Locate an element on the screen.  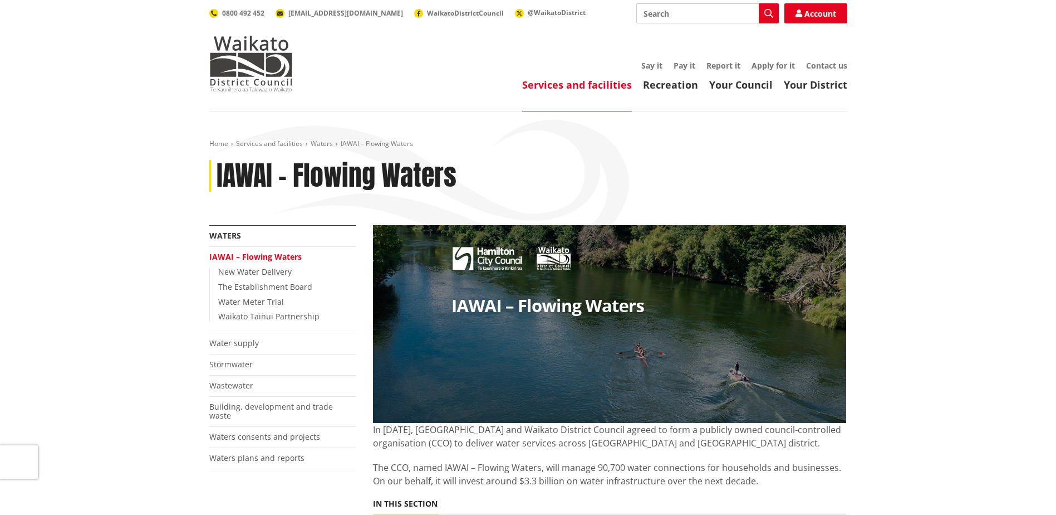
nav: breadcrumb is located at coordinates (528, 144).